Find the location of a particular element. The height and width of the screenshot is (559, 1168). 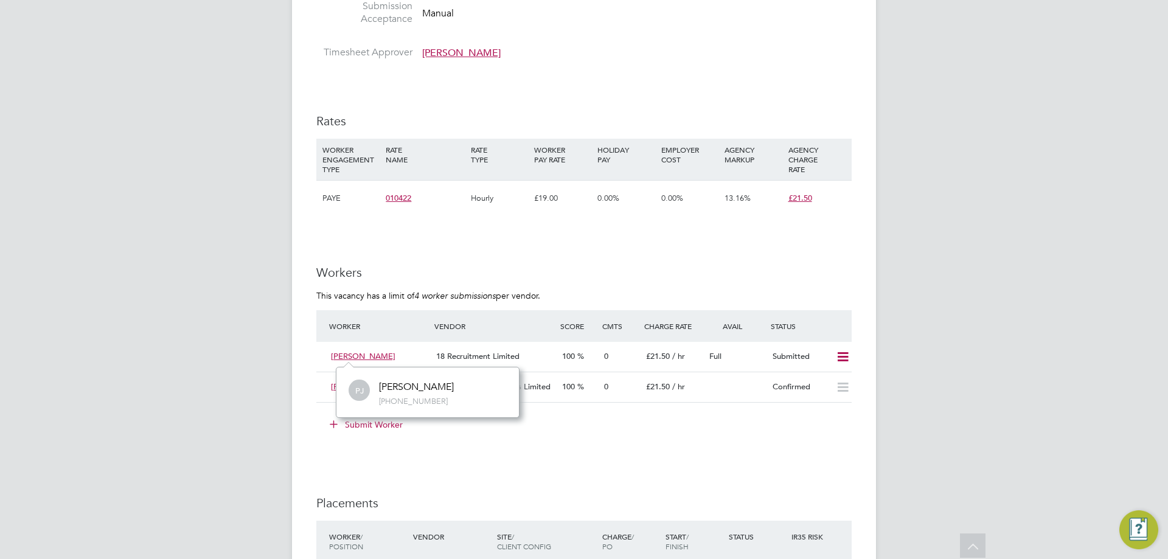

div: PAYE is located at coordinates (351, 198).